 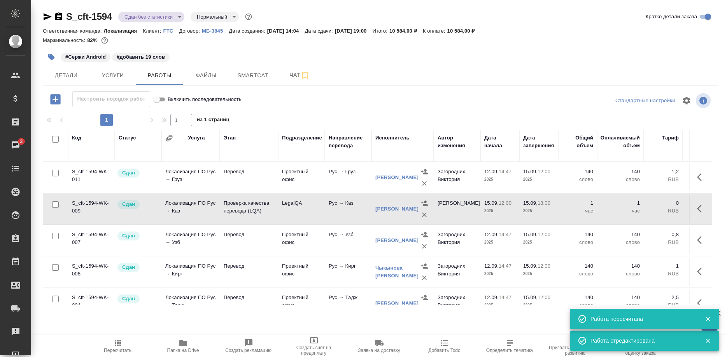 I want to click on p: Договор:, so click(x=190, y=31).